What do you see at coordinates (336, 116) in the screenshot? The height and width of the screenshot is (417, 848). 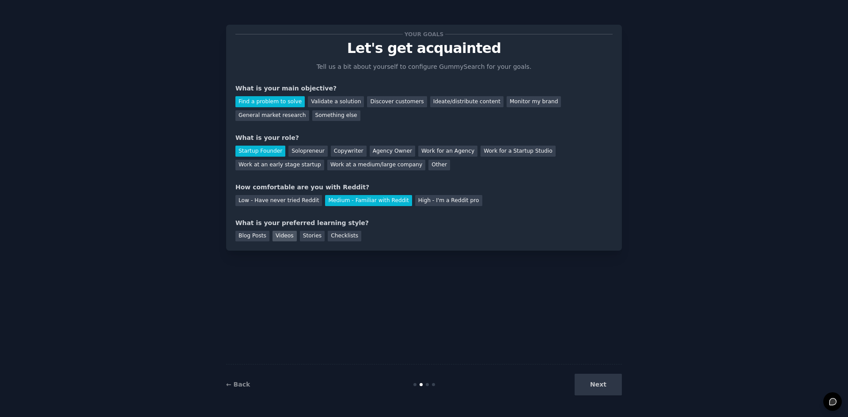 I see `div: Something else` at bounding box center [336, 116].